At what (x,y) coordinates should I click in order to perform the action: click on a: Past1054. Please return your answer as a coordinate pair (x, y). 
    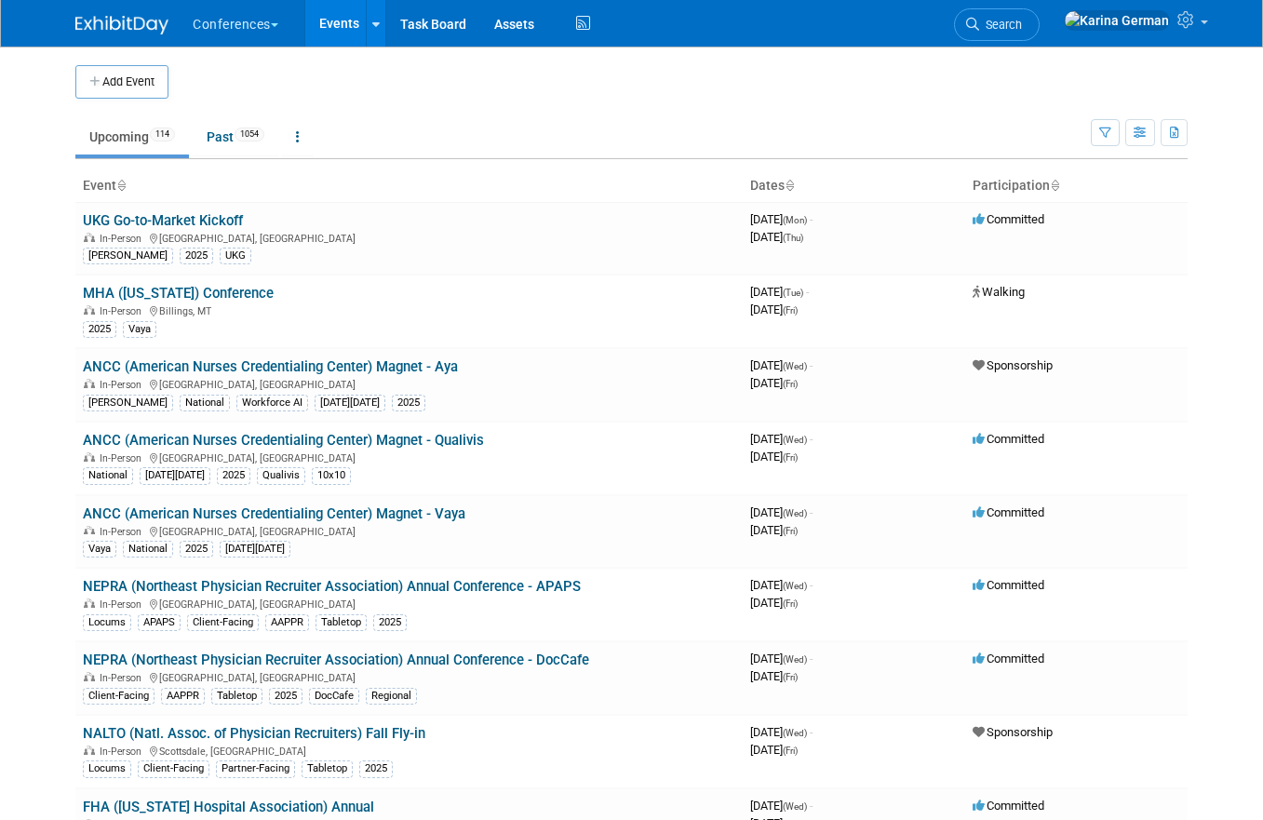
    Looking at the image, I should click on (236, 137).